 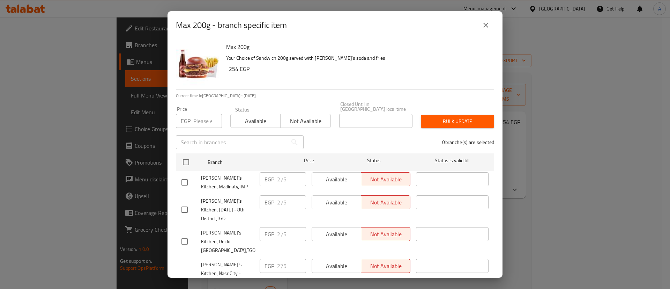 I want to click on h2: Max 200g - branch specific item, so click(x=231, y=25).